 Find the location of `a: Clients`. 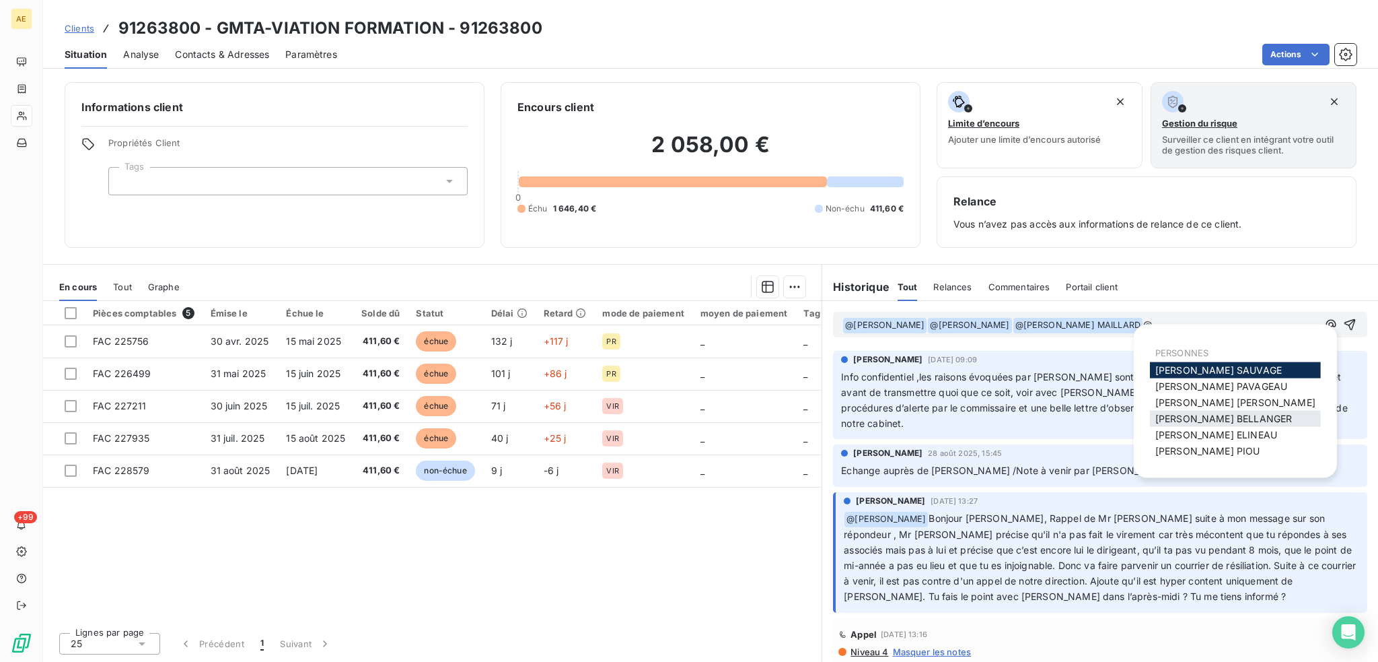

a: Clients is located at coordinates (79, 28).